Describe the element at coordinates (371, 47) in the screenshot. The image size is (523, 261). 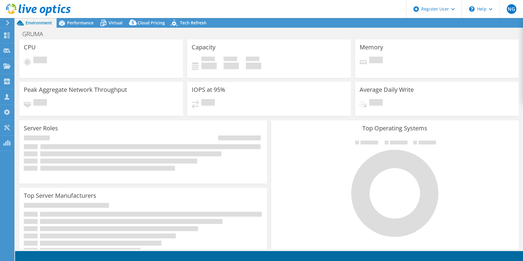
I see `h3: Memory` at that location.